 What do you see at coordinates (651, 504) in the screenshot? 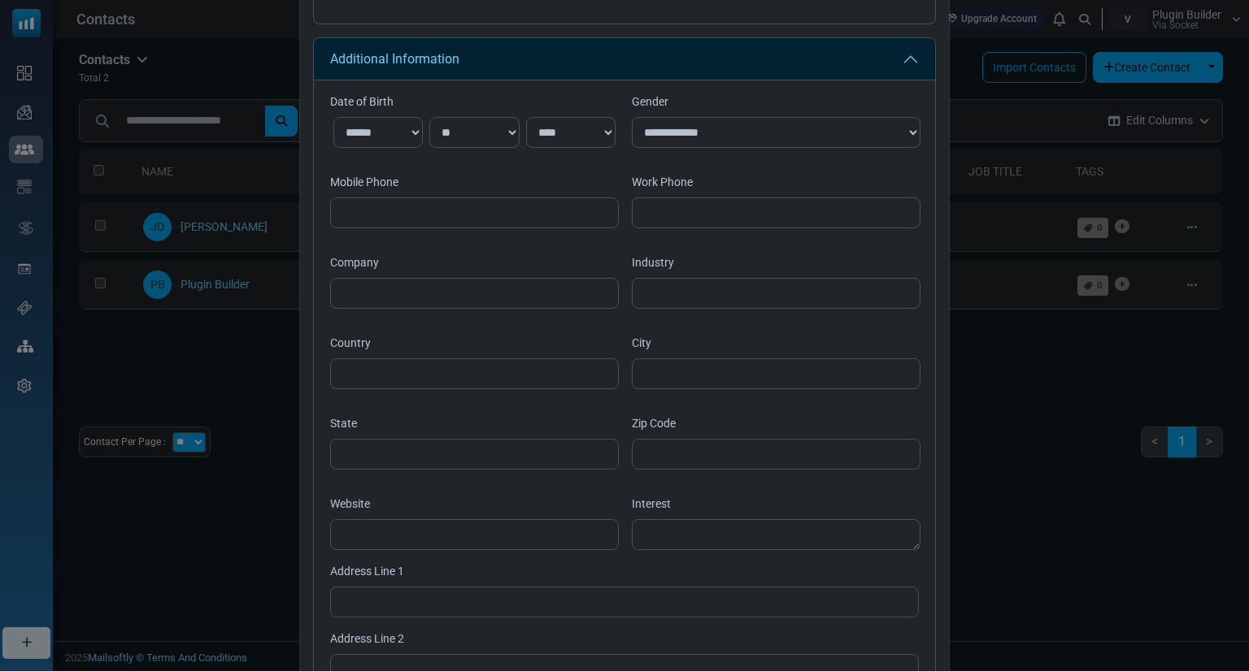
I see `label: Interest` at bounding box center [651, 504].